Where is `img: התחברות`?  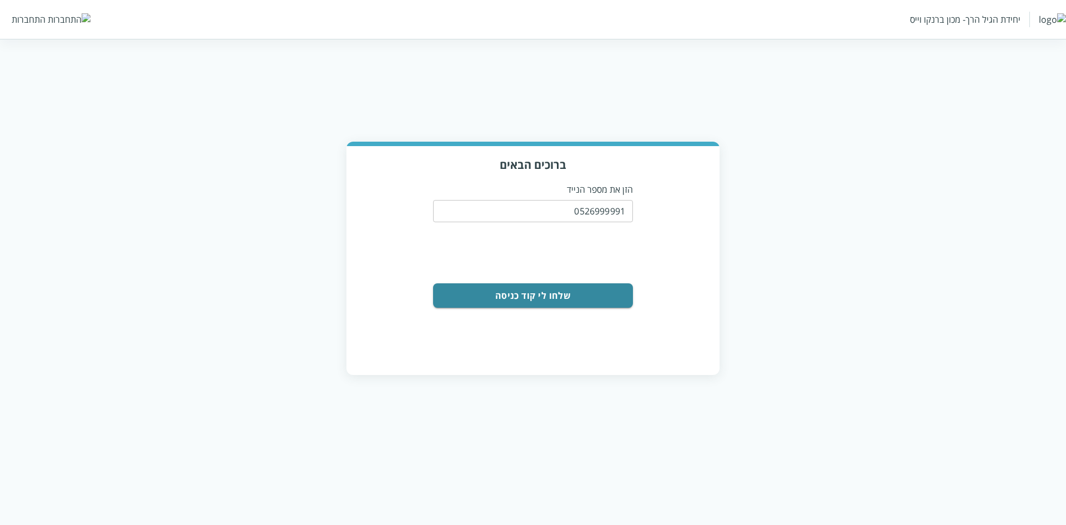
img: התחברות is located at coordinates (69, 19).